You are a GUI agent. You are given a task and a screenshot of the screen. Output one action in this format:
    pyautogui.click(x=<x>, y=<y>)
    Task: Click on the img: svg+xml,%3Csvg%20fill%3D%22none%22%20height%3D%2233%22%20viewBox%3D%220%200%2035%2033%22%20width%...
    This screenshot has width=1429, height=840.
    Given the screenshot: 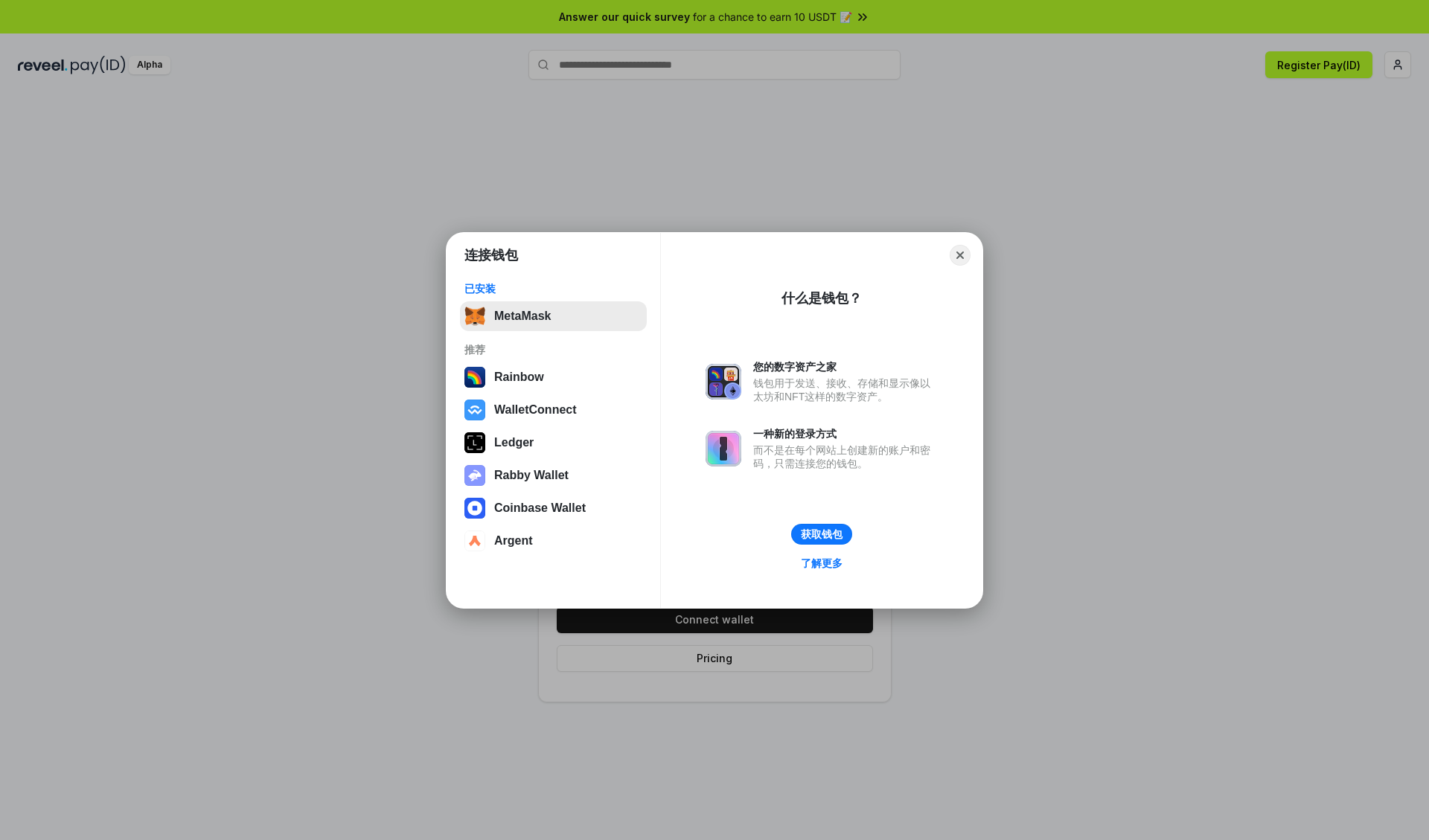 What is the action you would take?
    pyautogui.click(x=474, y=317)
    